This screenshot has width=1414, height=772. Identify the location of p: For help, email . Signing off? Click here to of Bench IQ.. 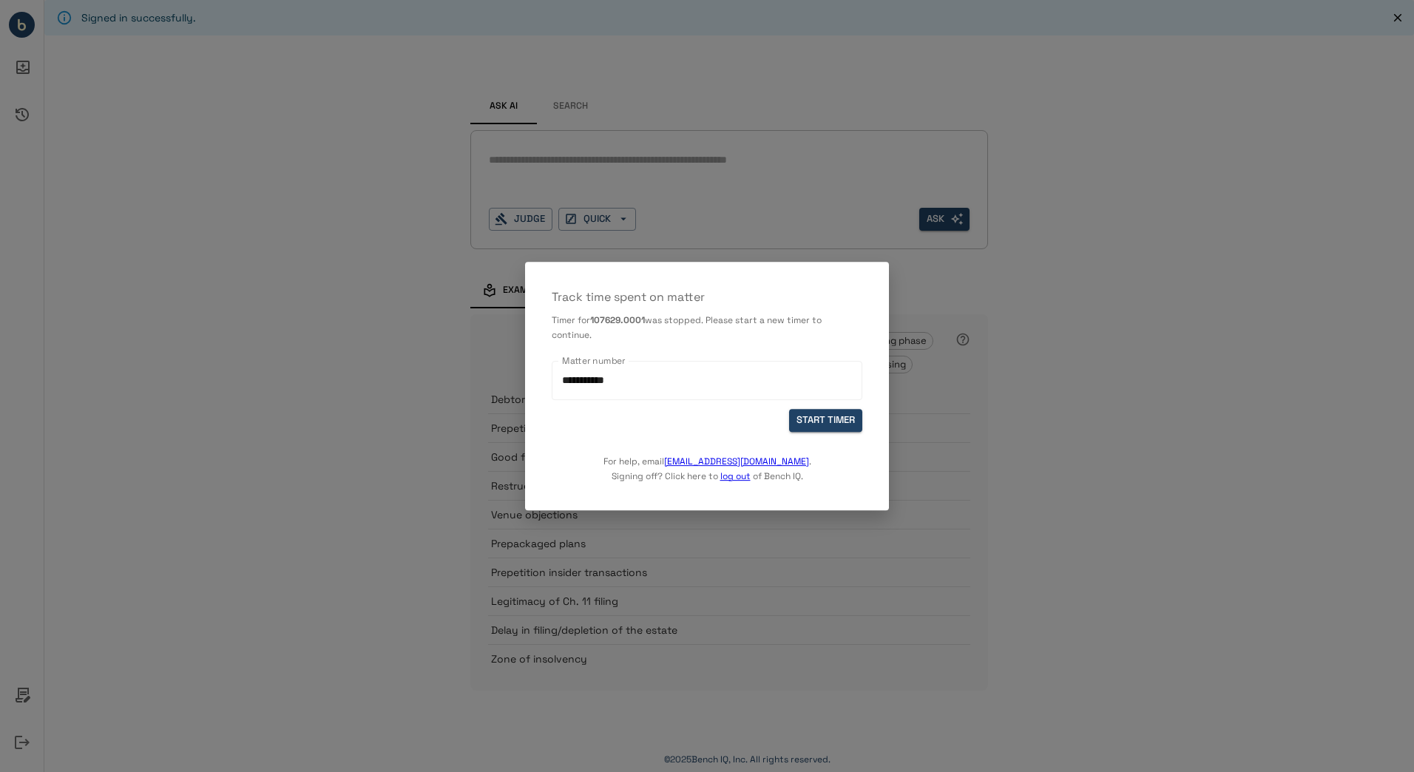
(707, 458).